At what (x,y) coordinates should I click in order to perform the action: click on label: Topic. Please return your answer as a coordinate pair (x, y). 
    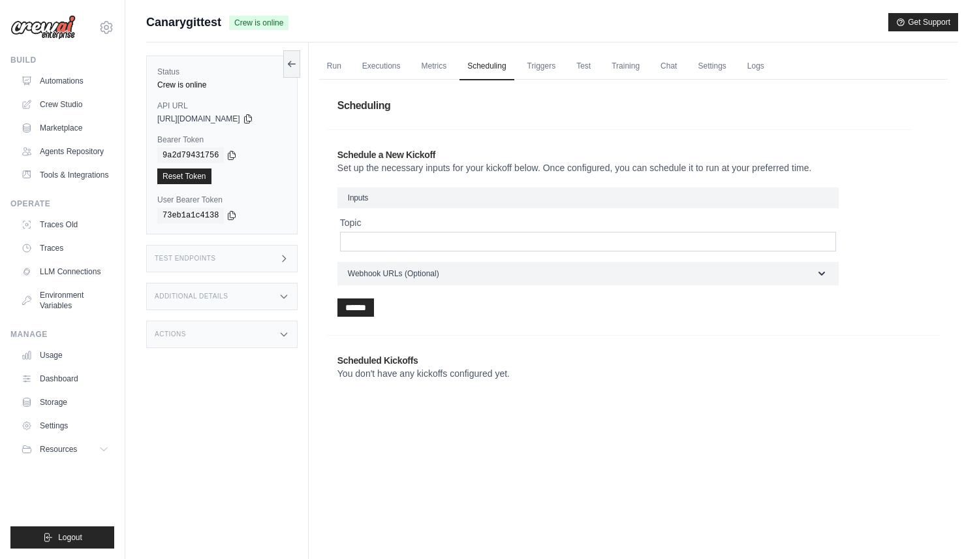
    Looking at the image, I should click on (588, 223).